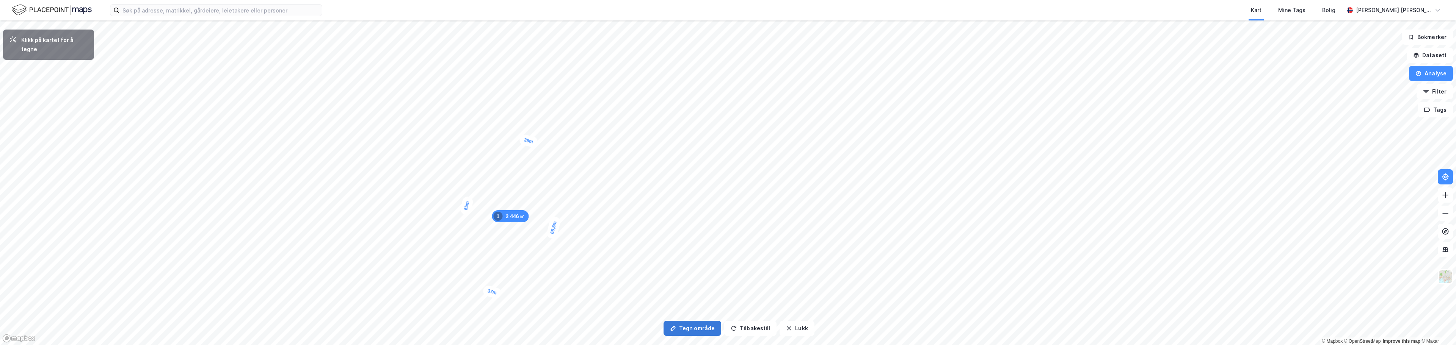 The height and width of the screenshot is (345, 1456). What do you see at coordinates (1430, 55) in the screenshot?
I see `button: Datasett` at bounding box center [1430, 55].